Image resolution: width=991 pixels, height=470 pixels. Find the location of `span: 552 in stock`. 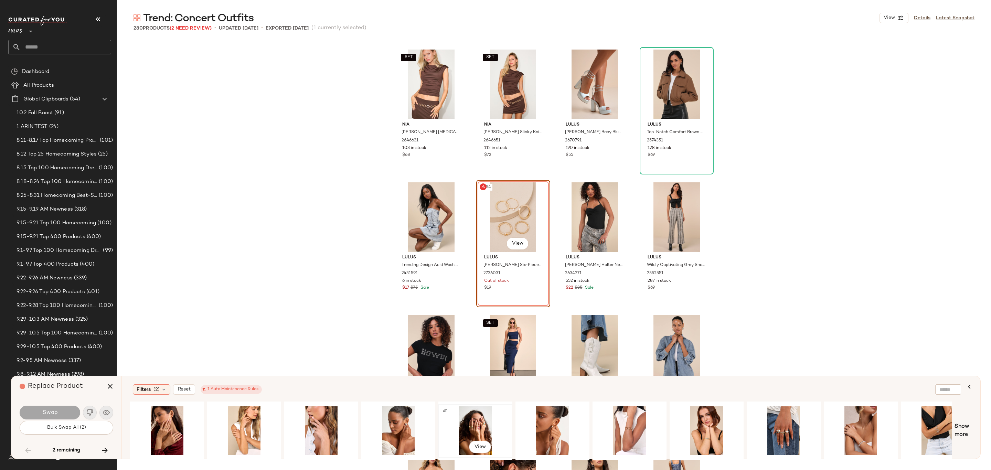

span: 552 in stock is located at coordinates (578, 281).